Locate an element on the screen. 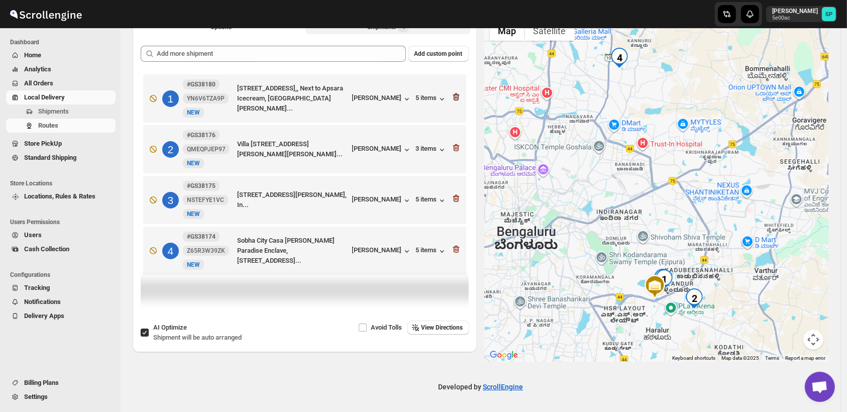 Image resolution: width=847 pixels, height=412 pixels. span: Dashboard is located at coordinates (63, 42).